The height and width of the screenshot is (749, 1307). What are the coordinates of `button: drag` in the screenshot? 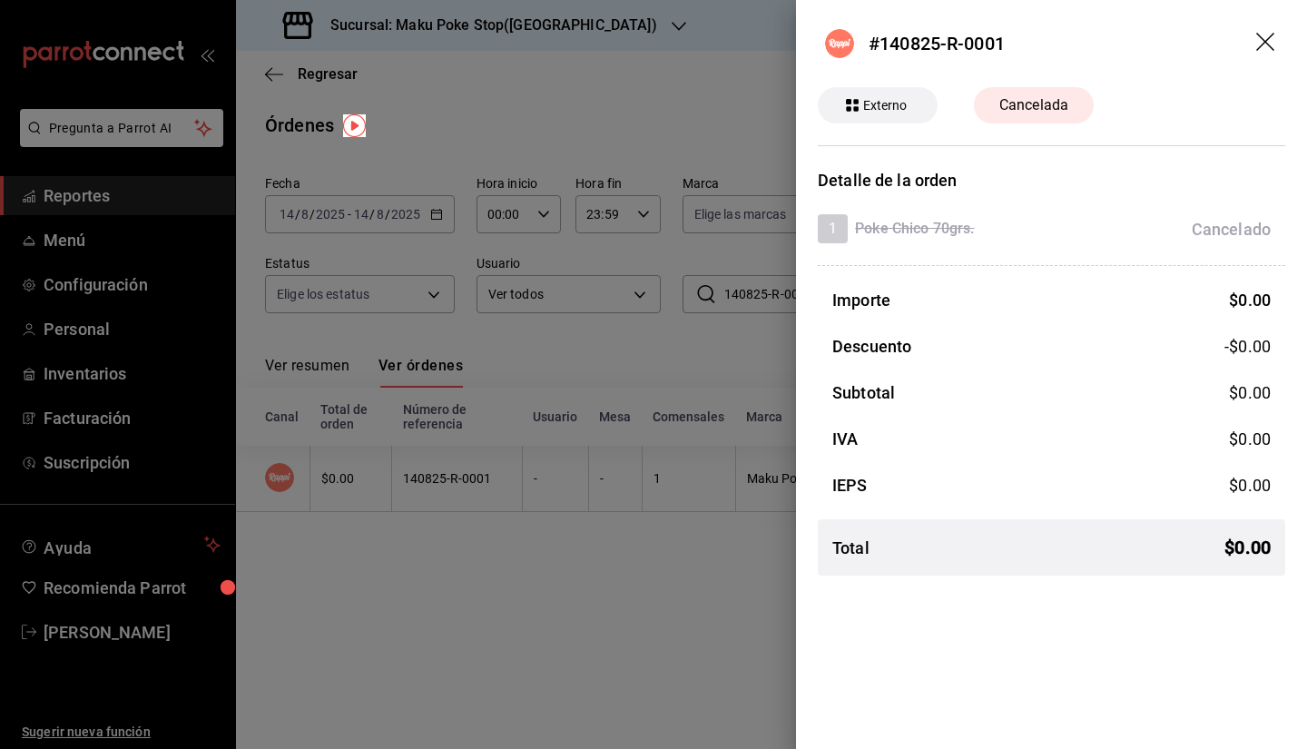 It's located at (1267, 44).